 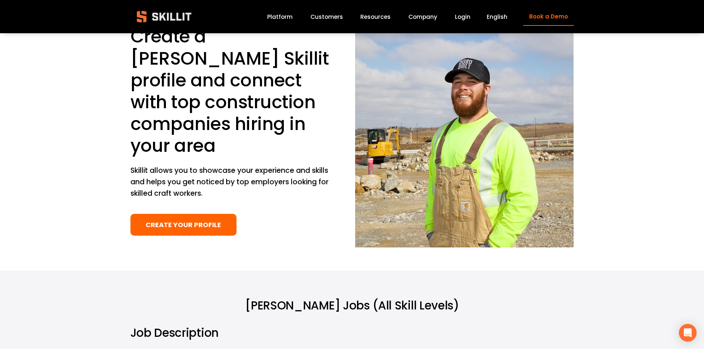 What do you see at coordinates (497, 17) in the screenshot?
I see `span: English` at bounding box center [497, 17].